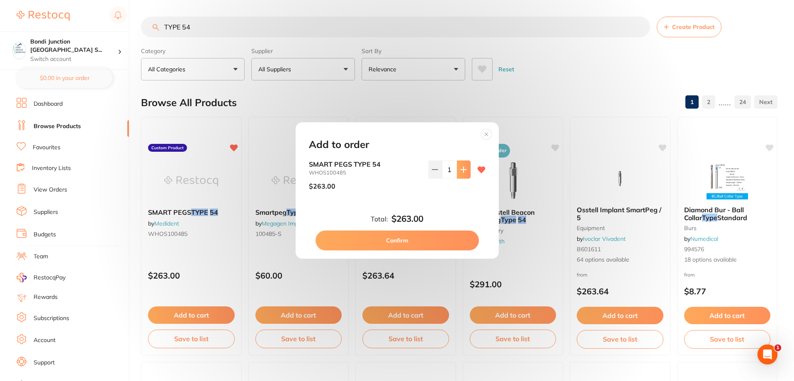  Describe the element at coordinates (397, 240) in the screenshot. I see `button: Confirm` at that location.